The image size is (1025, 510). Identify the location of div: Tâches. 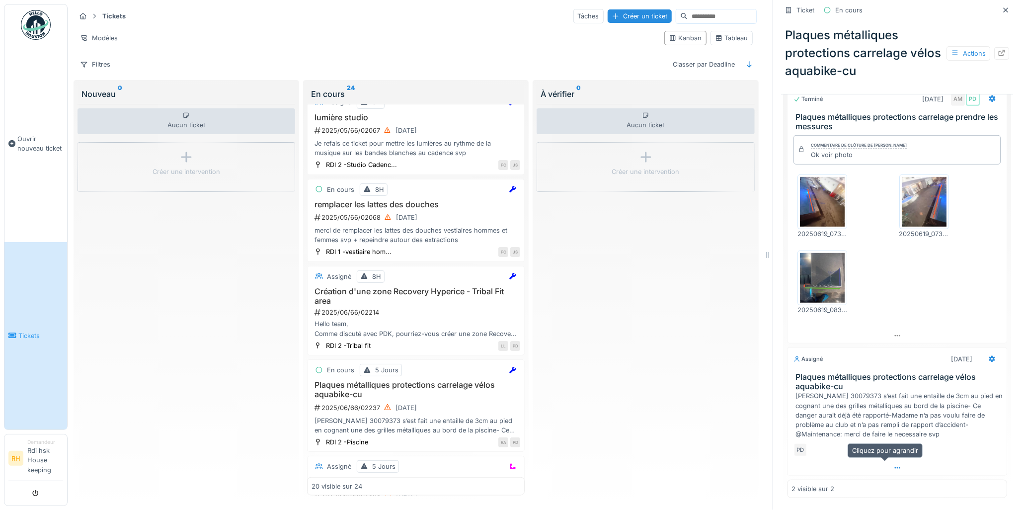
(588, 16).